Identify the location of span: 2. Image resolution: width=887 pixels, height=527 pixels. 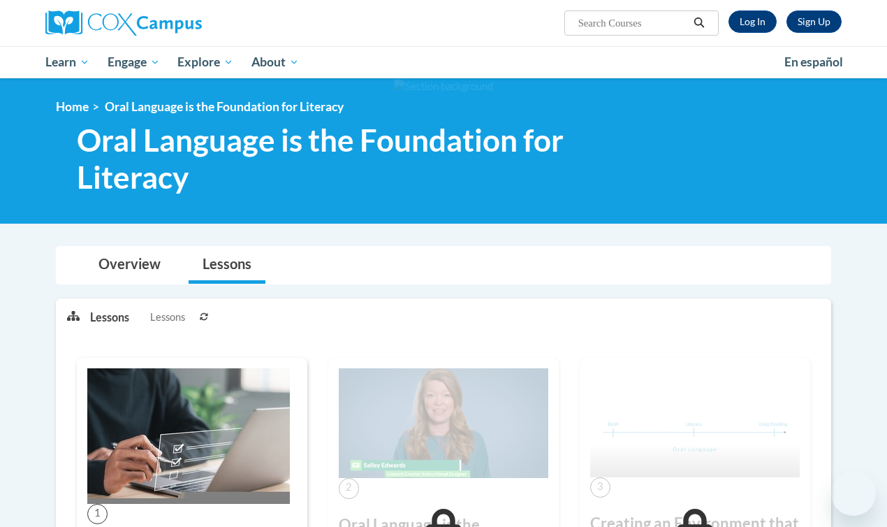
(348, 487).